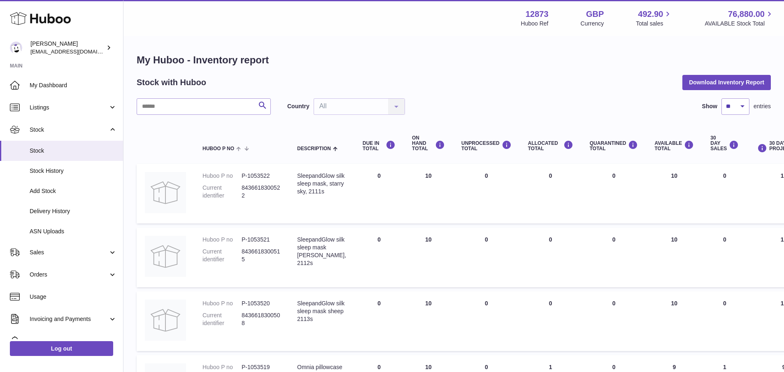  Describe the element at coordinates (650, 14) in the screenshot. I see `span: 492.90` at that location.